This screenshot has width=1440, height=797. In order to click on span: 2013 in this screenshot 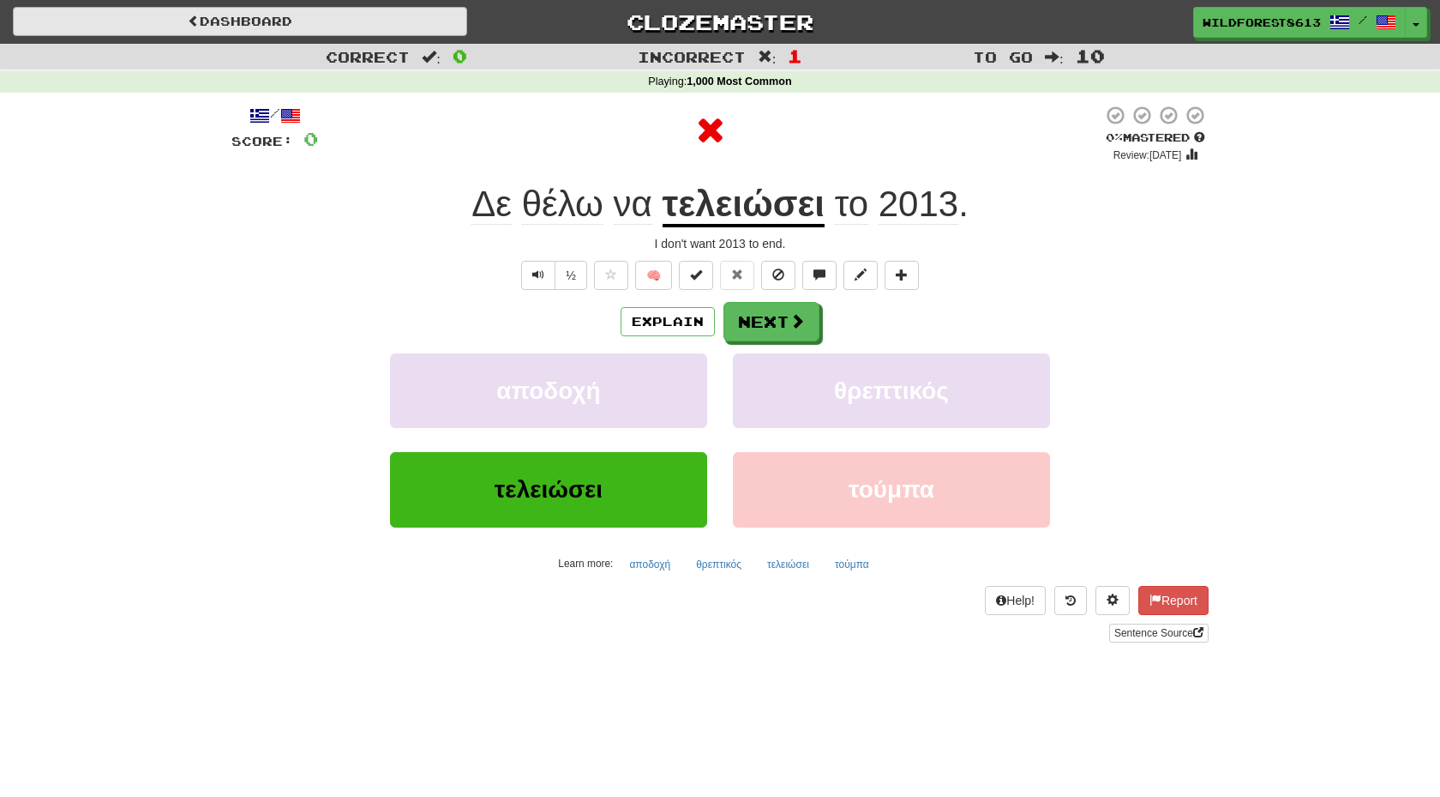, I will do `click(918, 204)`.